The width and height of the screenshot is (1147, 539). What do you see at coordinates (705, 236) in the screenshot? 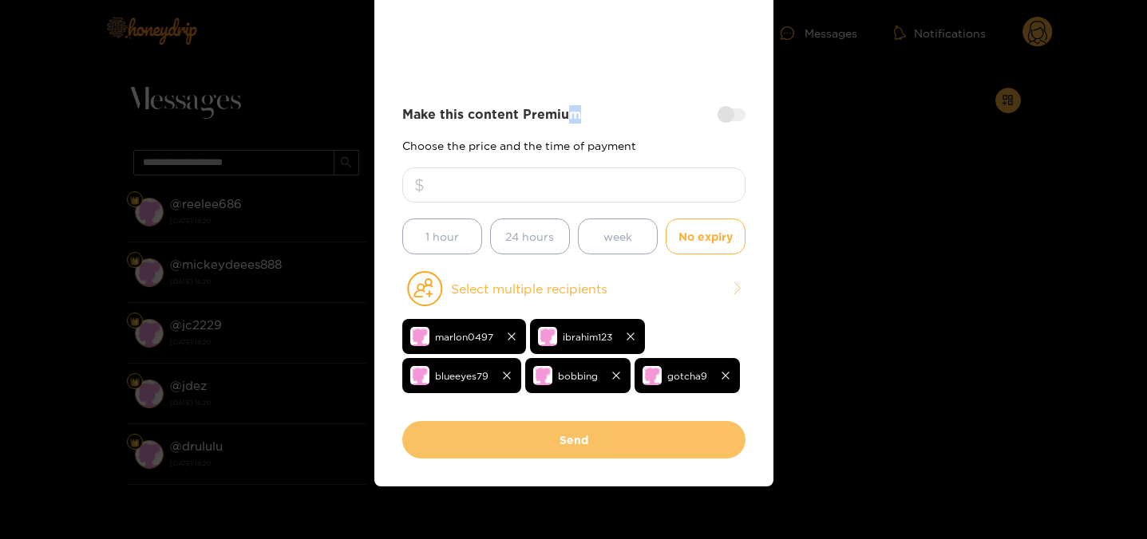
I see `span: No expiry` at bounding box center [705, 236].